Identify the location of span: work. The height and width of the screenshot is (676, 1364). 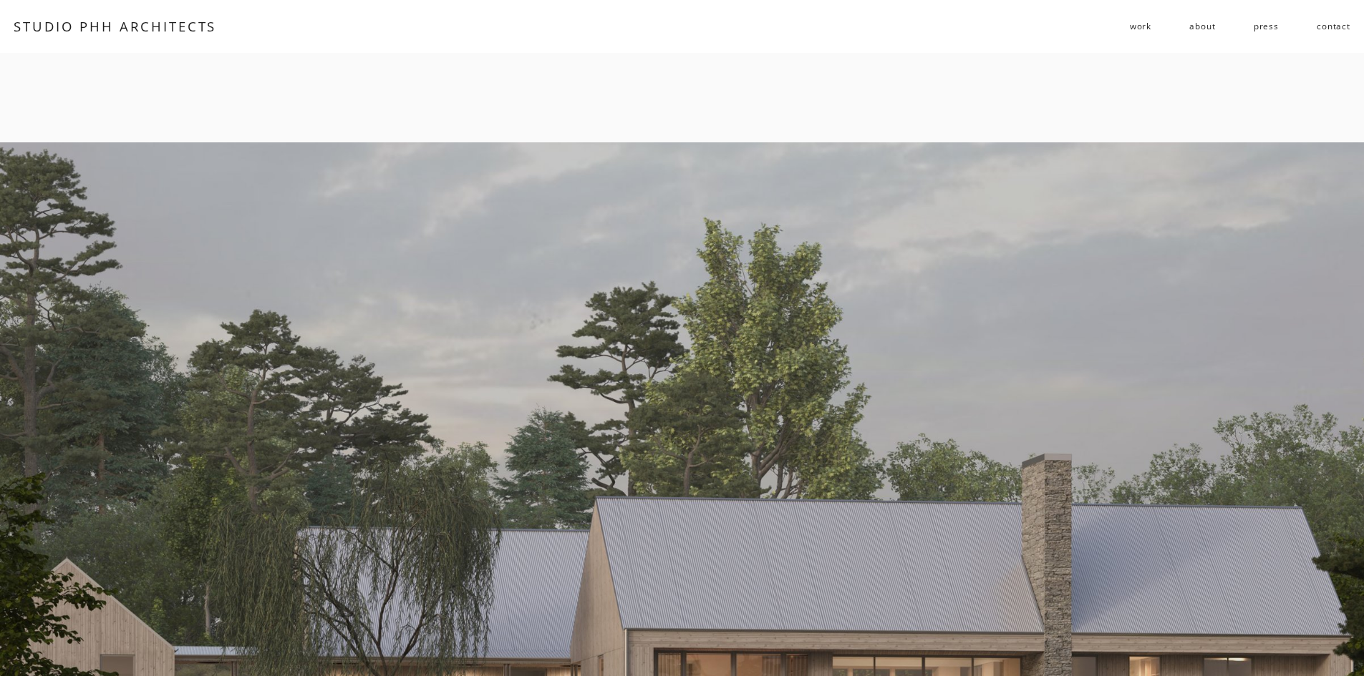
(1140, 26).